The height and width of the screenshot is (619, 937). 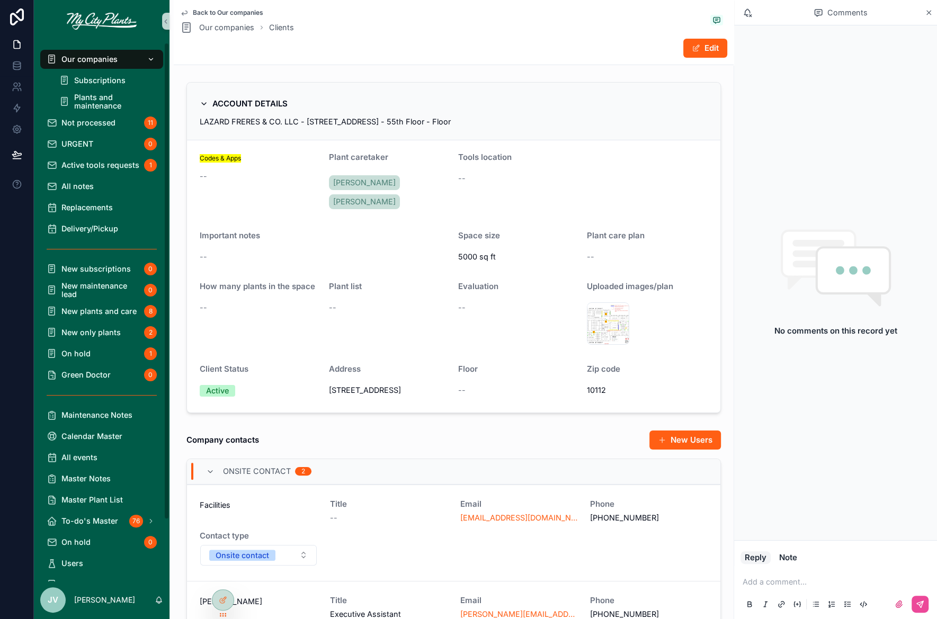 I want to click on span: New maintenance lead, so click(x=101, y=290).